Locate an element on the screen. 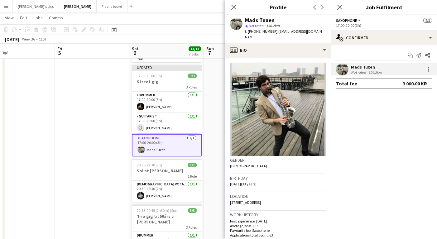  div: Updated is located at coordinates (167, 67).